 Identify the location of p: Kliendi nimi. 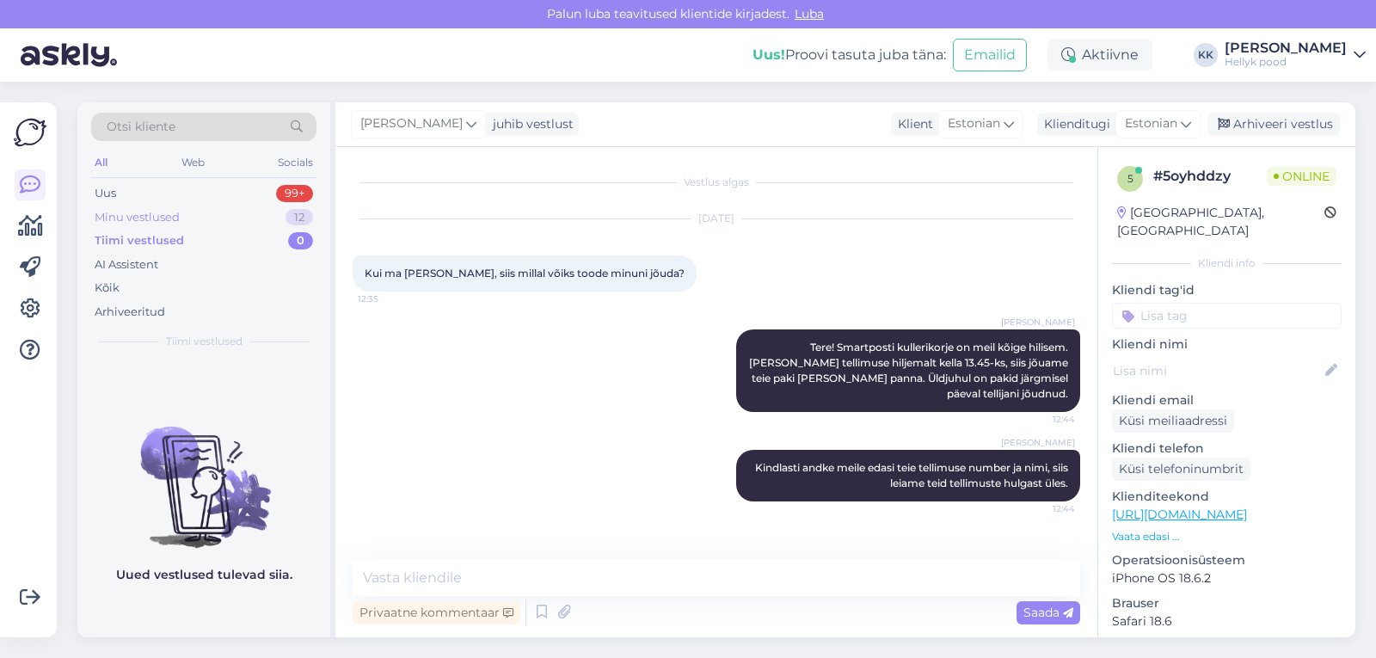
(1226, 344).